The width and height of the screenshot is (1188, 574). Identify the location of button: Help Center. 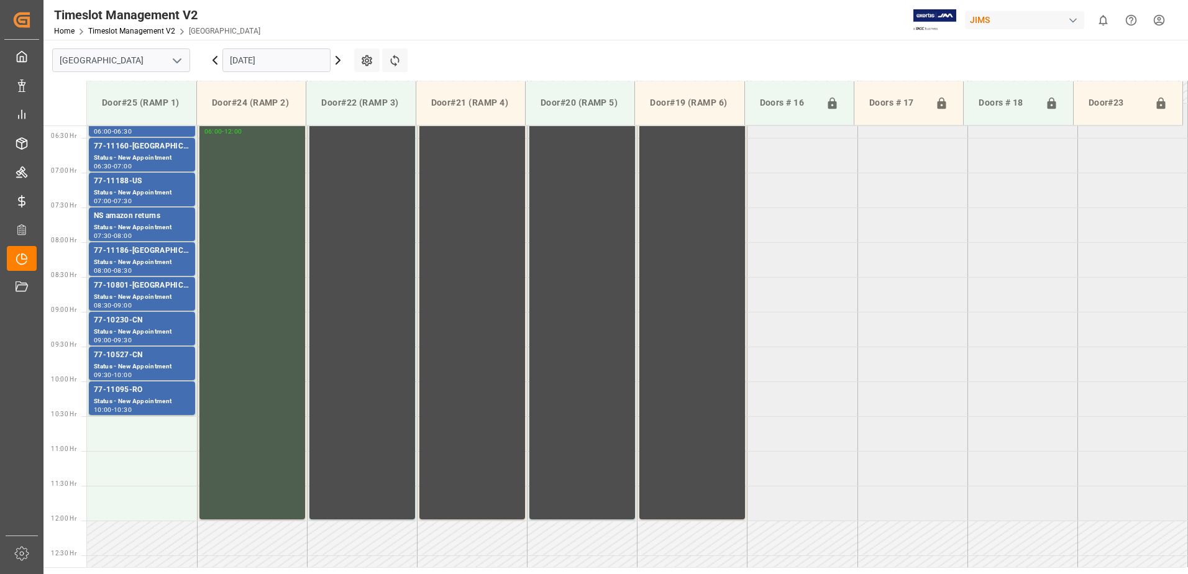
(1131, 20).